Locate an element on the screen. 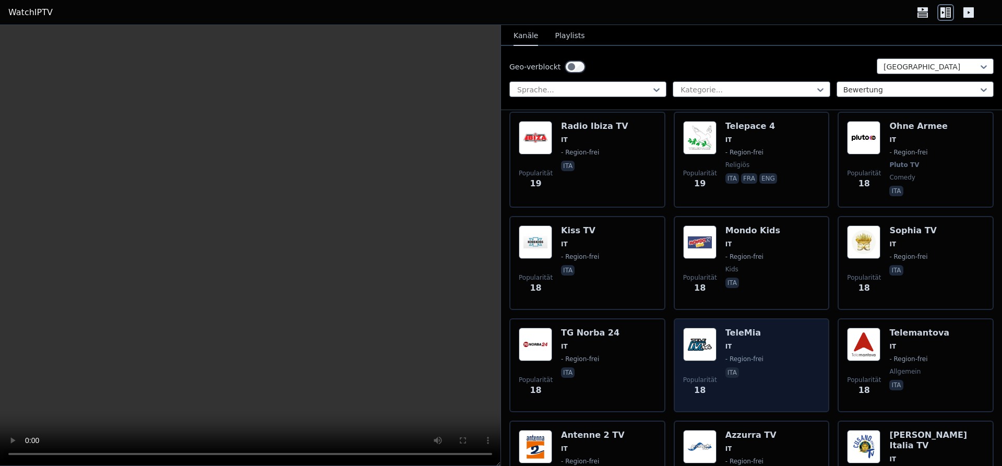 The height and width of the screenshot is (466, 1002). h6: Telepace 4 is located at coordinates (752, 126).